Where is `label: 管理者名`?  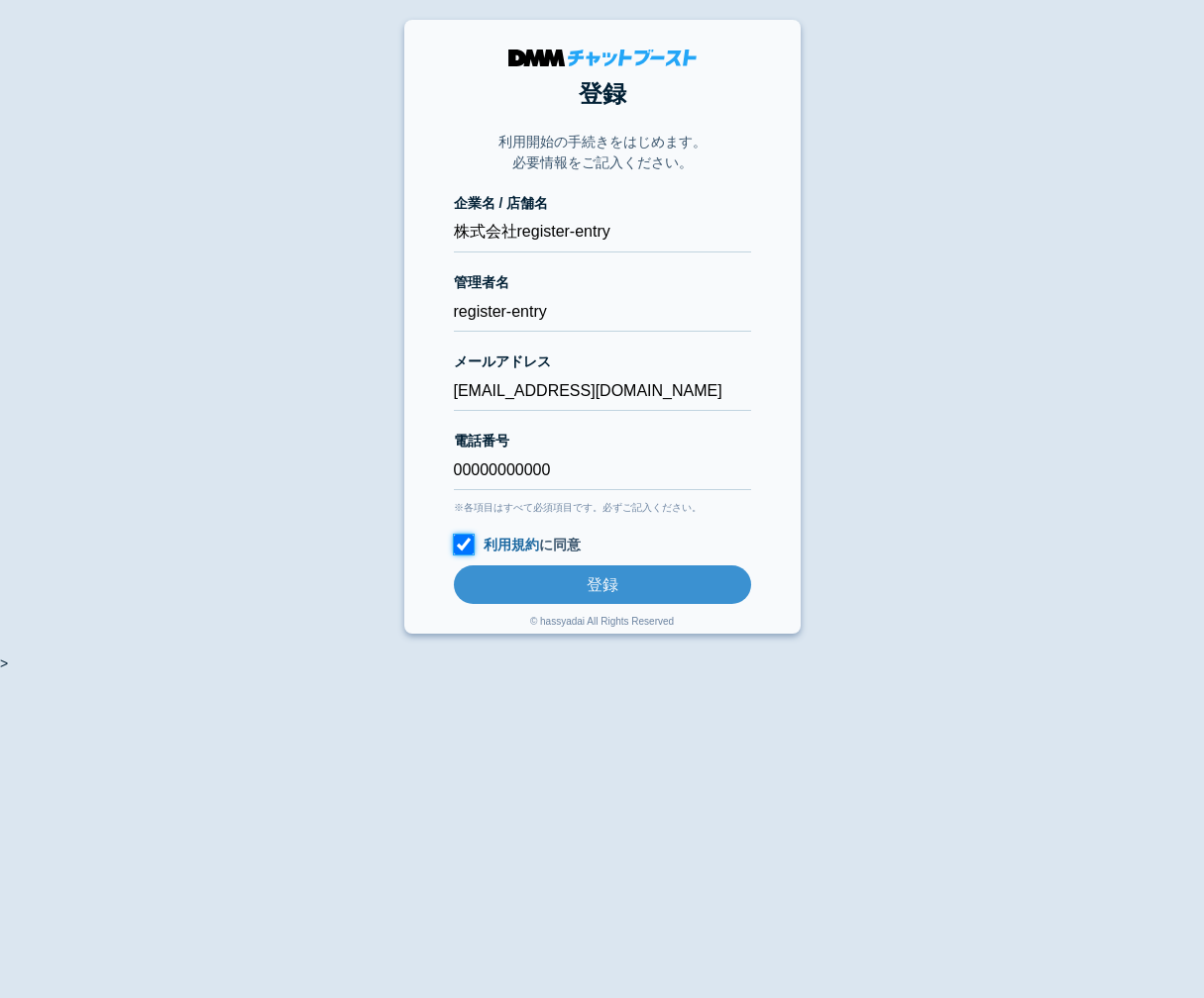 label: 管理者名 is located at coordinates (602, 282).